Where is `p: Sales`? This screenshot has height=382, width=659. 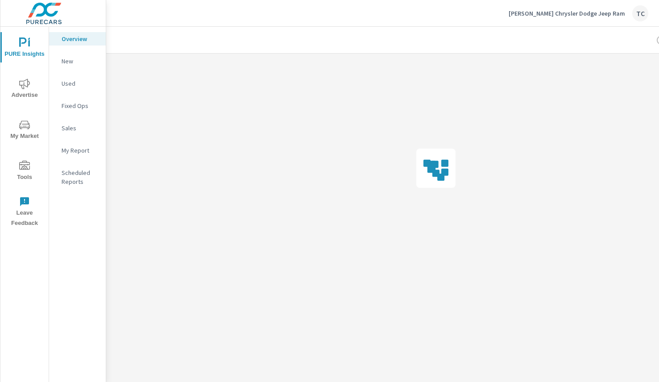 p: Sales is located at coordinates (80, 128).